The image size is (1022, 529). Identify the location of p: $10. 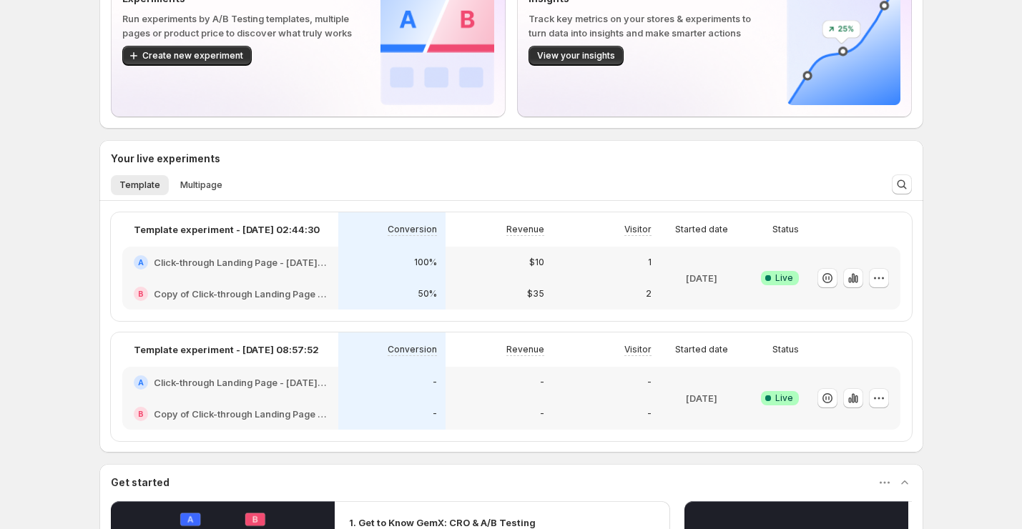
(536, 262).